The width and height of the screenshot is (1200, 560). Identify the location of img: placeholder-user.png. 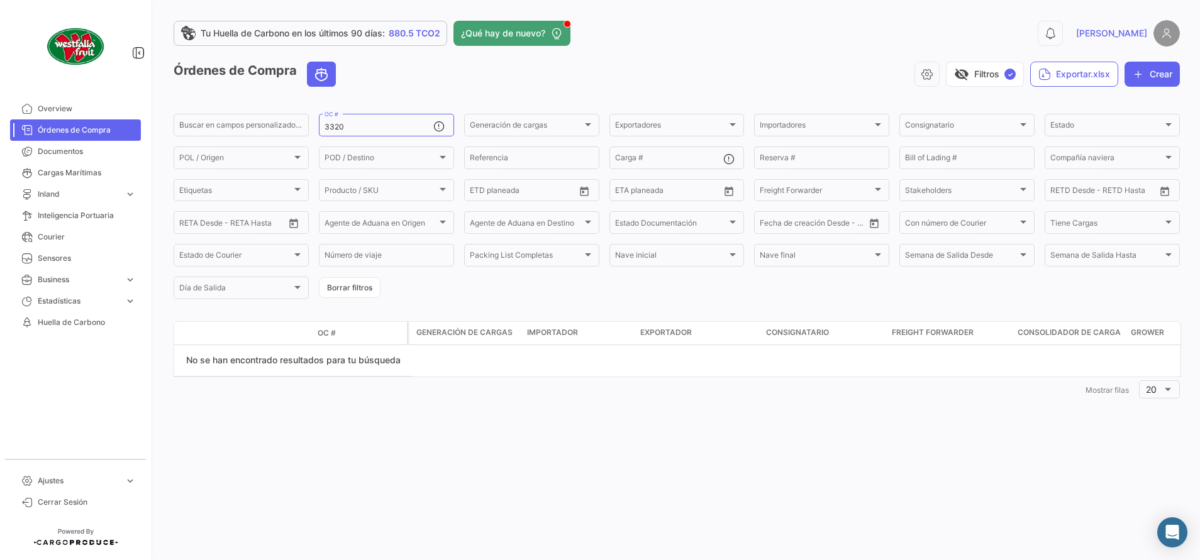
(1167, 33).